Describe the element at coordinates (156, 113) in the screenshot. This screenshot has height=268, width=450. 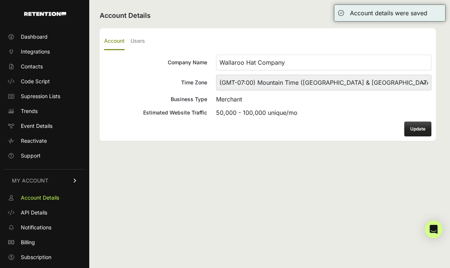
I see `div: Estimated Website Traffic` at that location.